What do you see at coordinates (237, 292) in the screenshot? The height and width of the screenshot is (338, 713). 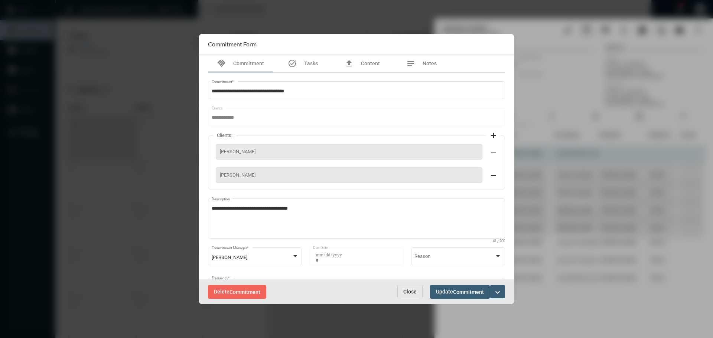 I see `span: Delete` at bounding box center [237, 292].